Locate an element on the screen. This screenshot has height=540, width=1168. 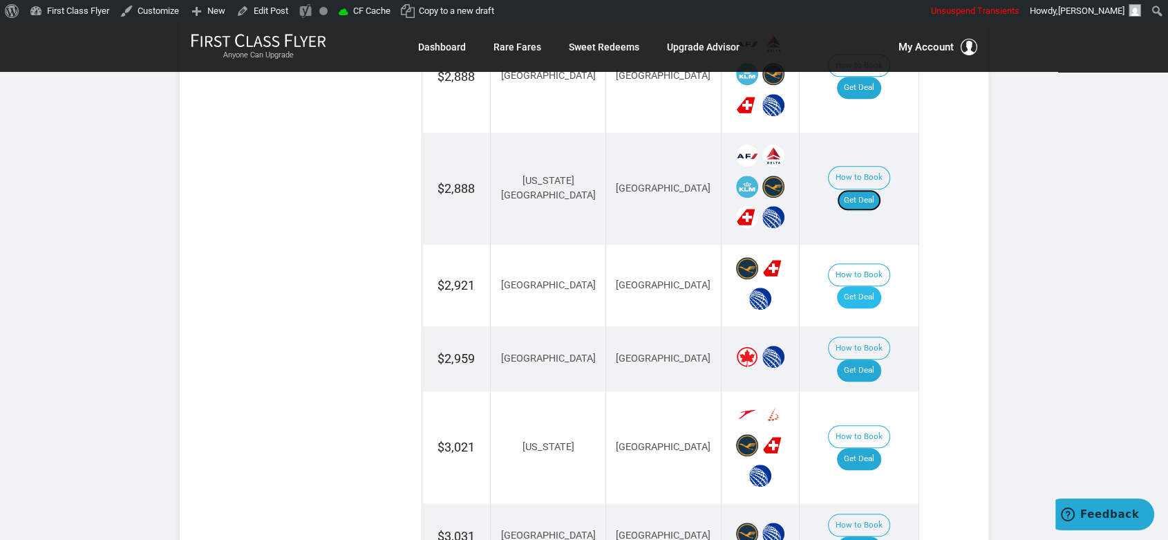
span: My Account is located at coordinates (926, 47).